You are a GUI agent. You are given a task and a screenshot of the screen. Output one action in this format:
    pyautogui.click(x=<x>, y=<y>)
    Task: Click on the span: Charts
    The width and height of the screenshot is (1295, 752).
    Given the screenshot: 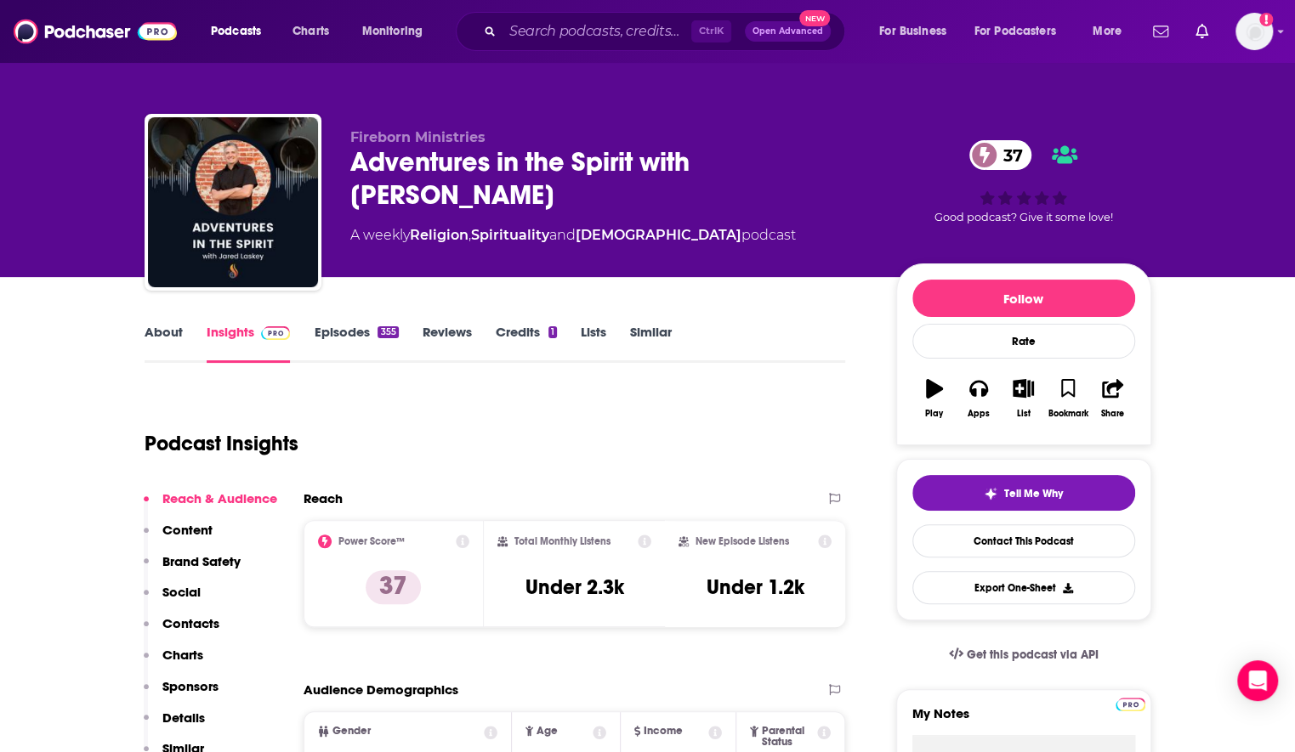 What is the action you would take?
    pyautogui.click(x=310, y=31)
    